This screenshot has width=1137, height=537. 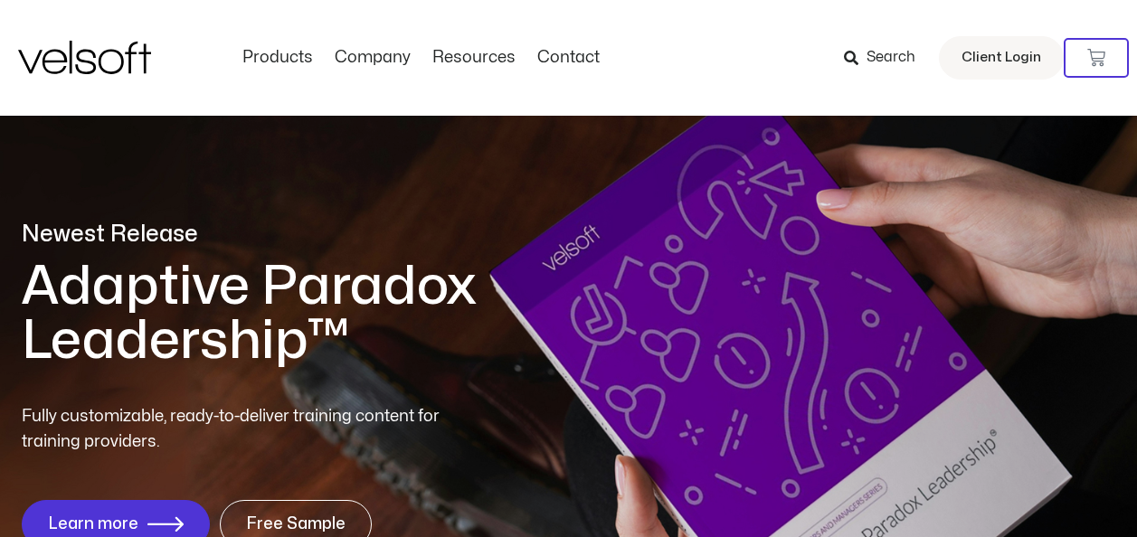 What do you see at coordinates (84, 57) in the screenshot?
I see `img: Velsoft Training Materials` at bounding box center [84, 57].